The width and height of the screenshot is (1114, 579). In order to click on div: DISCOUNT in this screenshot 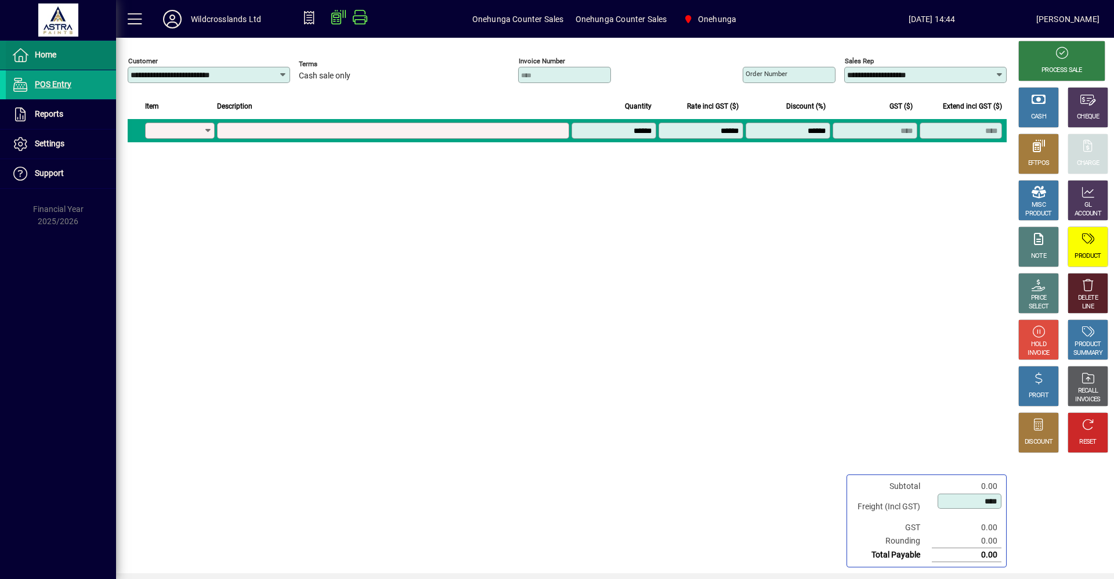, I will do `click(1039, 442)`.